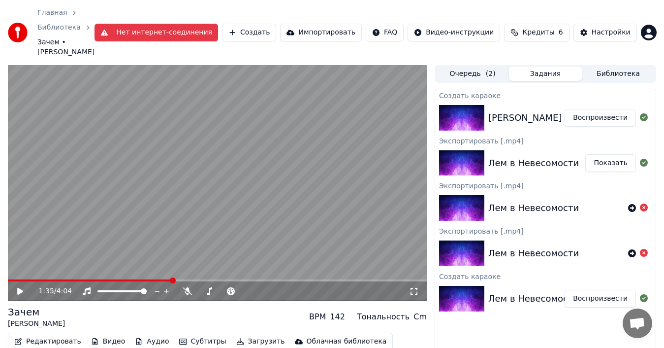  I want to click on div: 142, so click(337, 317).